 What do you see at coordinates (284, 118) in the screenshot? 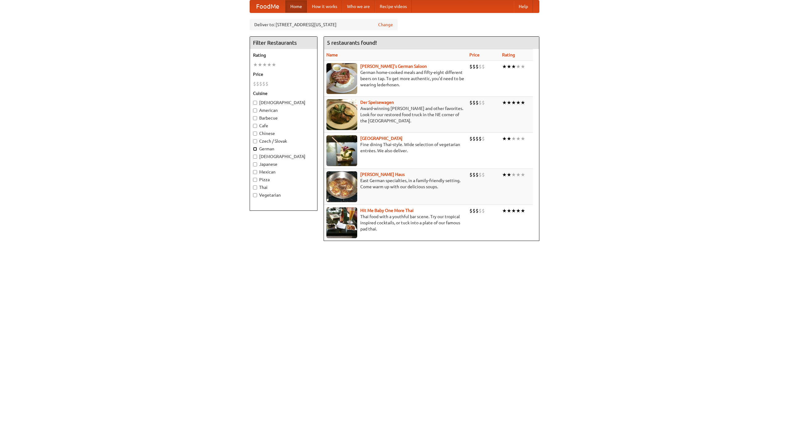
I see `label: Barbecue` at bounding box center [284, 118].